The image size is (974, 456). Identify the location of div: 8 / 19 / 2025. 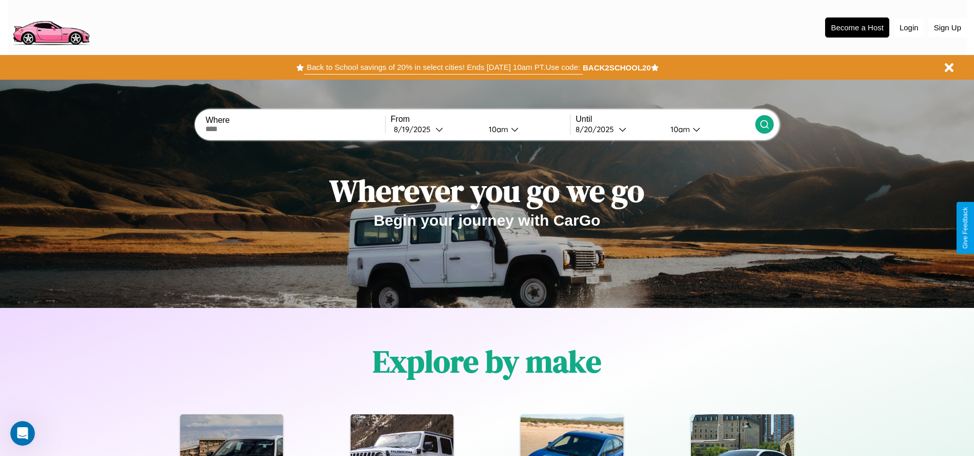
(414, 129).